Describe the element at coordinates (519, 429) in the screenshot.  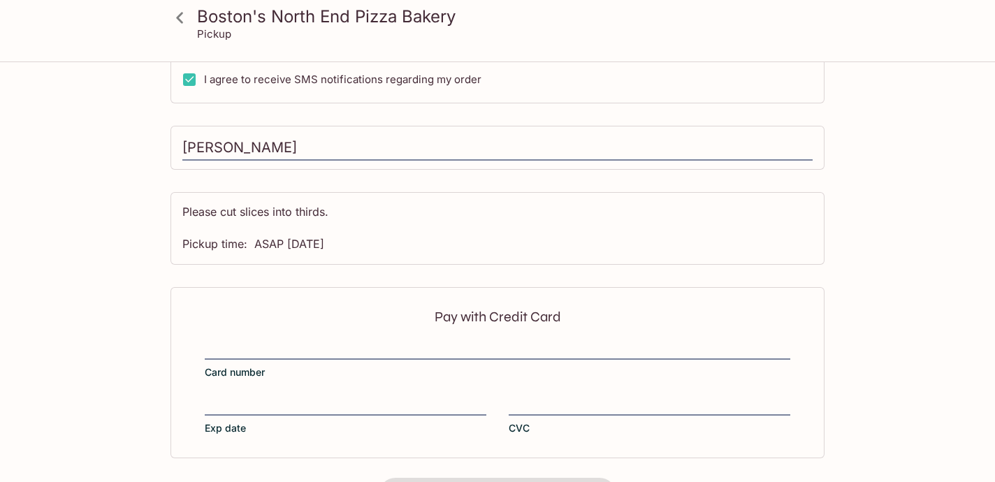
I see `span: CVC` at that location.